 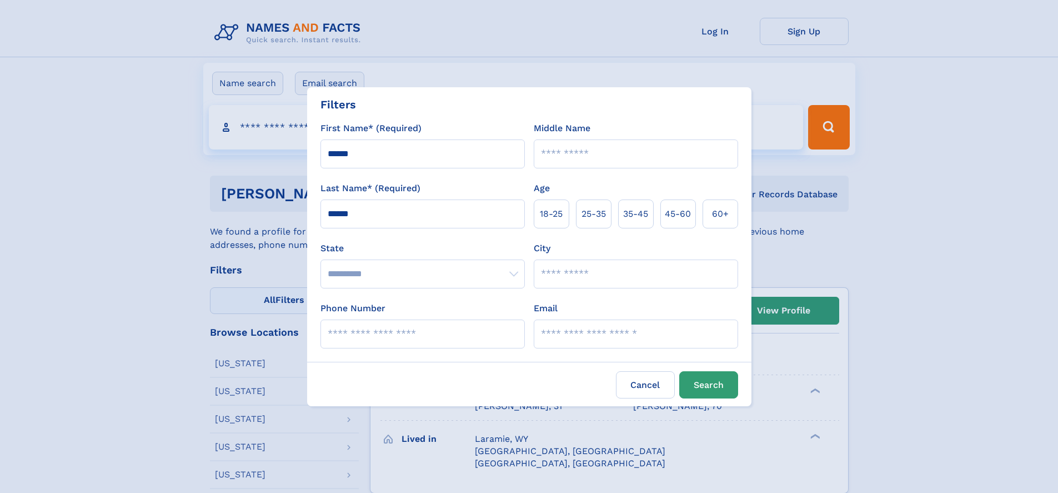 I want to click on span: 25‑35, so click(x=594, y=214).